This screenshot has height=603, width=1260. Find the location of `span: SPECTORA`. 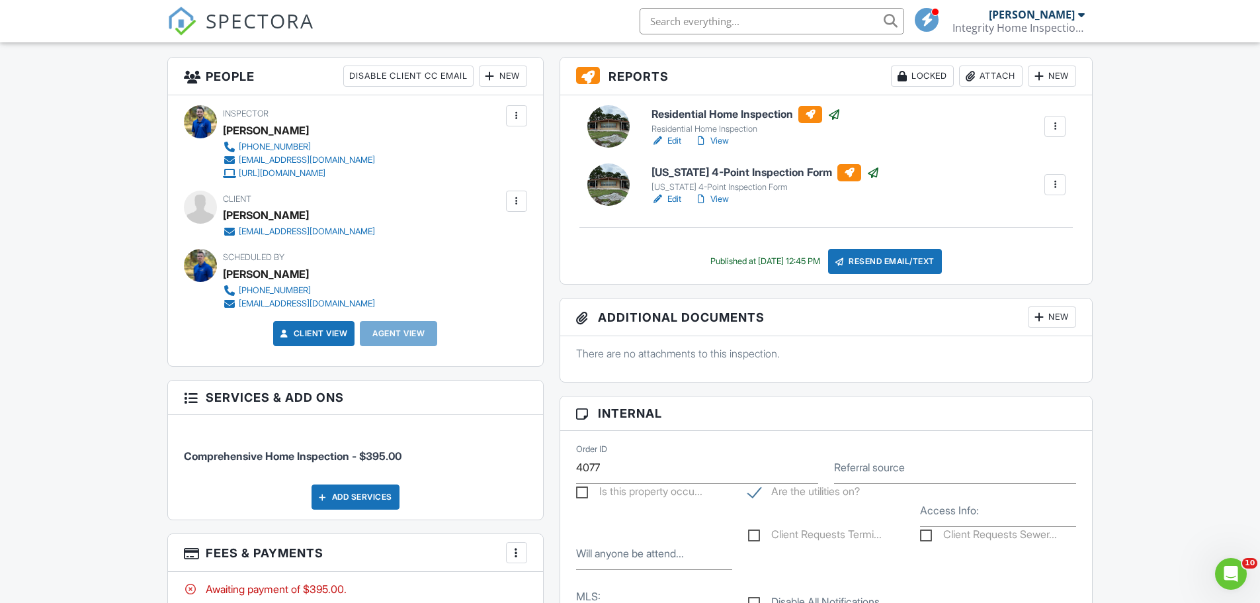

span: SPECTORA is located at coordinates (260, 21).